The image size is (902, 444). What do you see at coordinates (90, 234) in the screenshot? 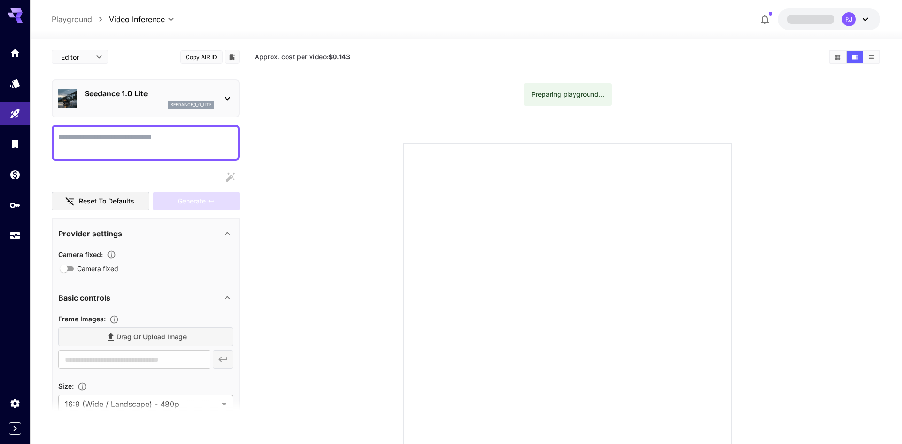
I see `p: Provider settings` at bounding box center [90, 234].